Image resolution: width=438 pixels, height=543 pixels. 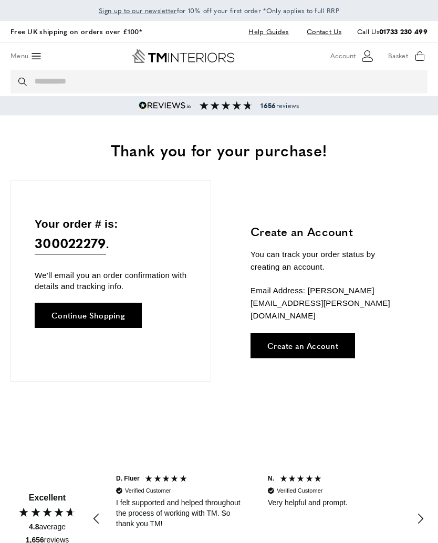 What do you see at coordinates (111, 281) in the screenshot?
I see `p: We'll email you an order confirmation with details and tracking info.` at bounding box center [111, 281].